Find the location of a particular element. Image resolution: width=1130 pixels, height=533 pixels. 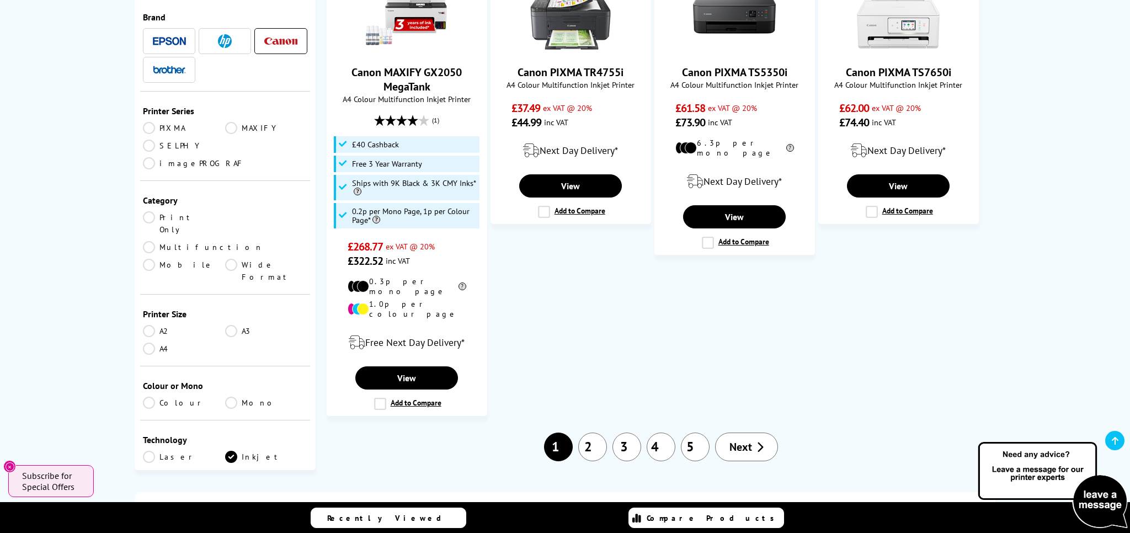

a: 4 is located at coordinates (661, 447).